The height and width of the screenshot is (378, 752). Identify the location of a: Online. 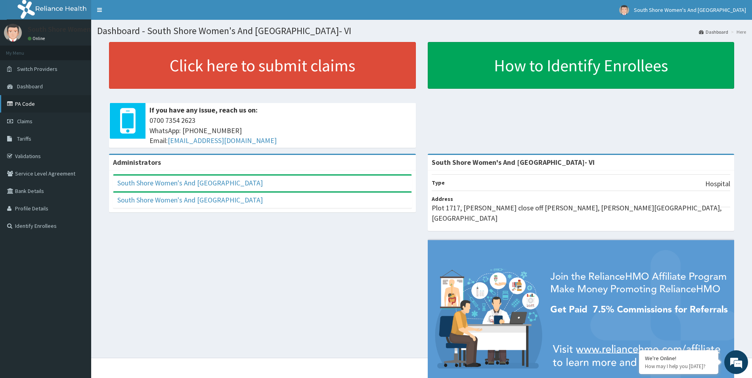
(37, 38).